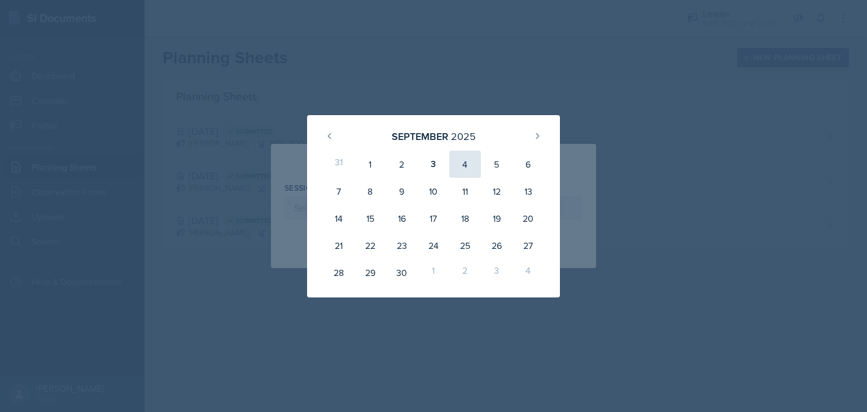  Describe the element at coordinates (402, 273) in the screenshot. I see `div: 30` at that location.